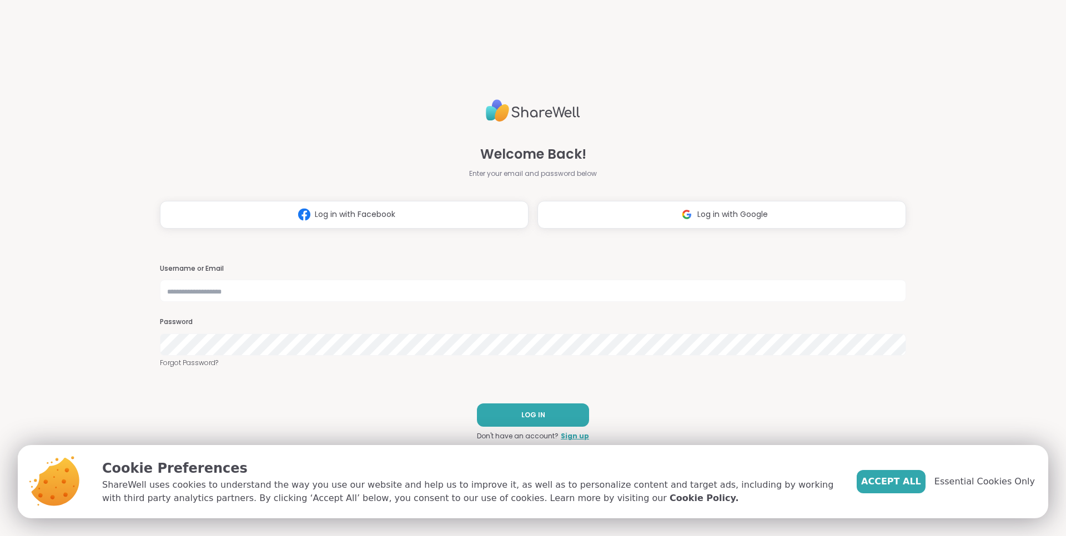 The width and height of the screenshot is (1066, 536). I want to click on h3: Password, so click(533, 322).